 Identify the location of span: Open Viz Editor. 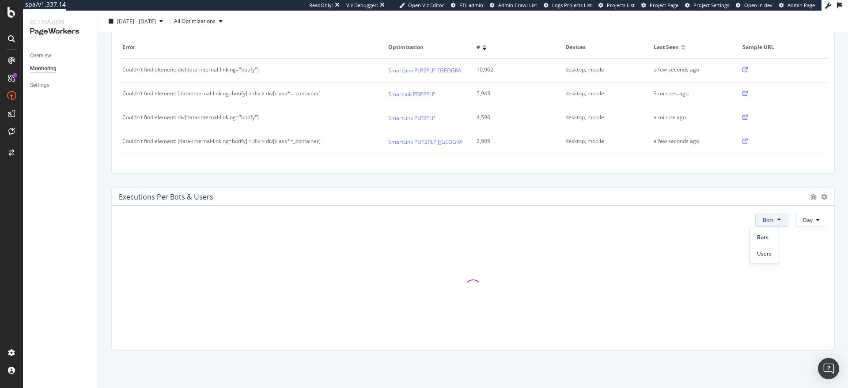
(426, 5).